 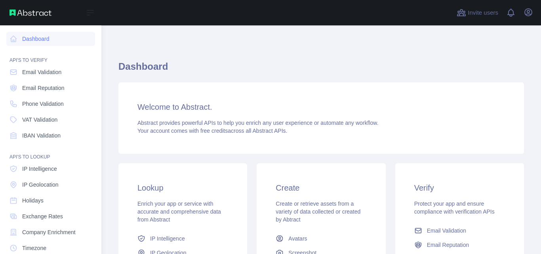 What do you see at coordinates (30, 13) in the screenshot?
I see `img: Abstract API` at bounding box center [30, 13].